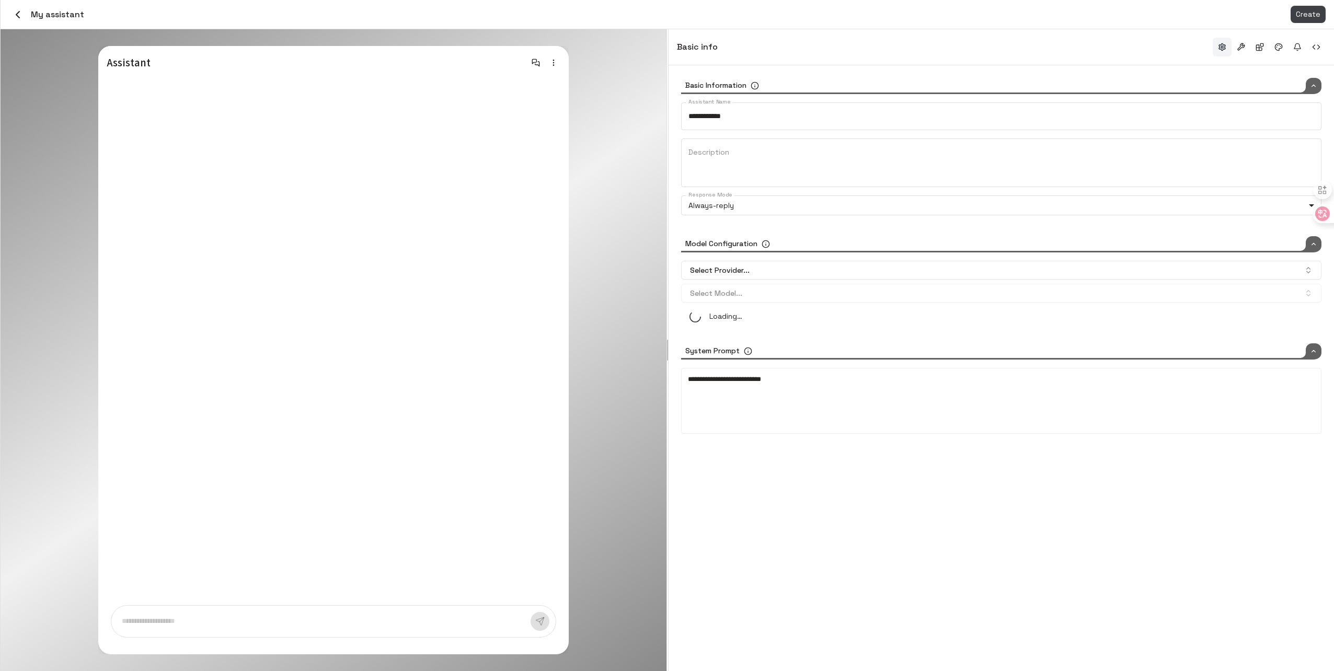 The width and height of the screenshot is (1334, 671). I want to click on button: Basic info, so click(1223, 47).